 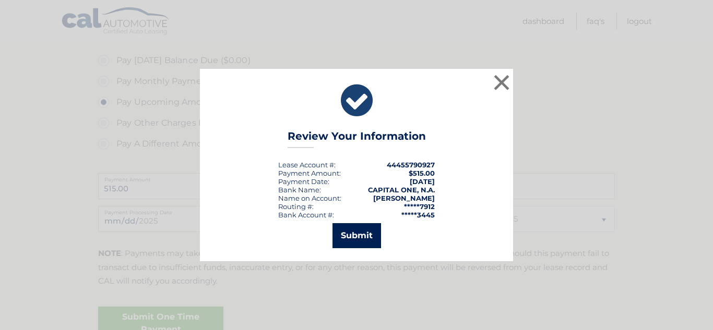 What do you see at coordinates (309, 173) in the screenshot?
I see `div: Payment Amount:` at bounding box center [309, 173].